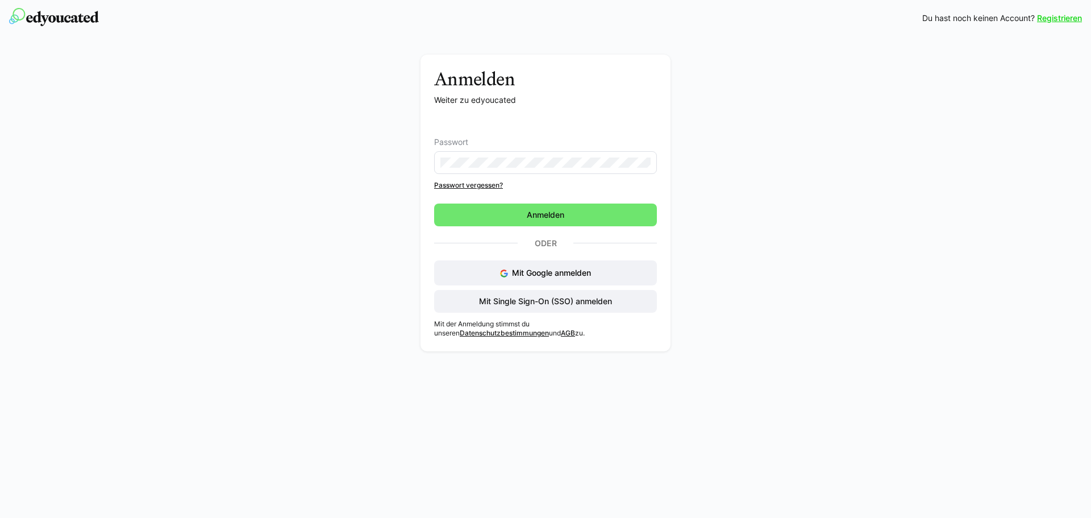 This screenshot has width=1091, height=518. What do you see at coordinates (504, 332) in the screenshot?
I see `a: Datenschutzbestimmungen` at bounding box center [504, 332].